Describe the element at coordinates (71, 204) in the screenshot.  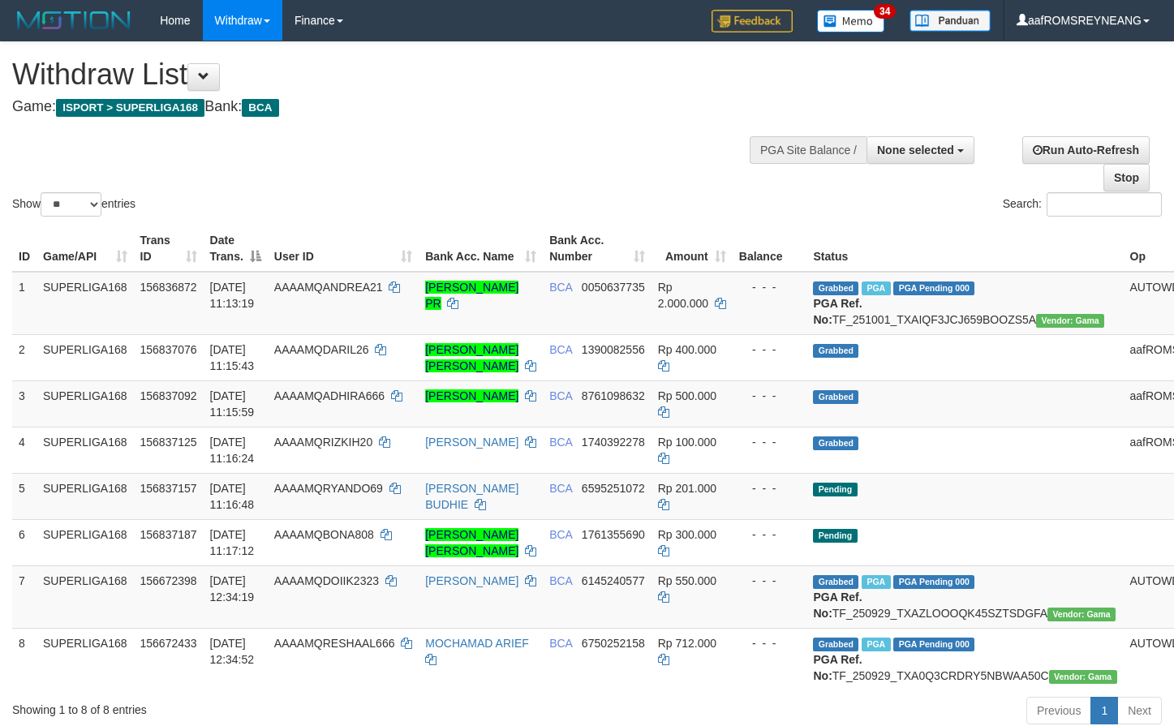
I see `select: Showentries` at that location.